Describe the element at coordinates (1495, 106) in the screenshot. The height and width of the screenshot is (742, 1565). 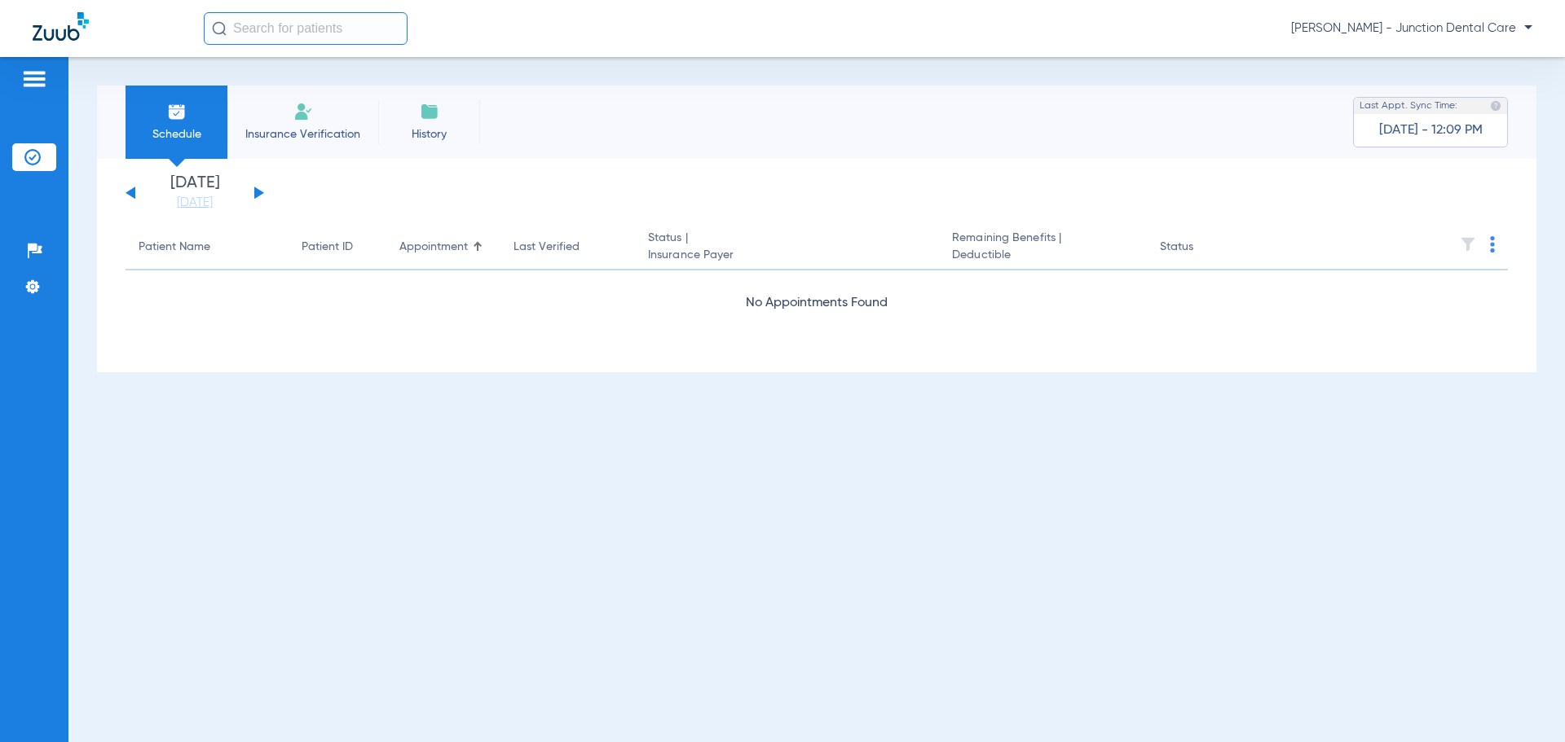
I see `img: last sync help info` at that location.